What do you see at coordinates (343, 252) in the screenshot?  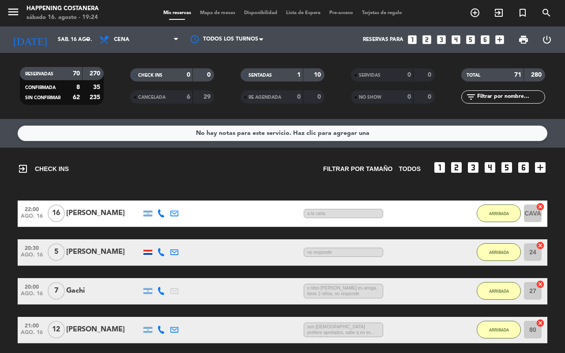 I see `span: no responde` at bounding box center [343, 252].